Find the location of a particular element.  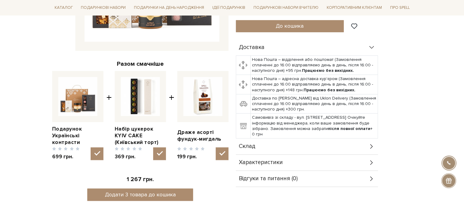

span: Доставка is located at coordinates (252, 48).